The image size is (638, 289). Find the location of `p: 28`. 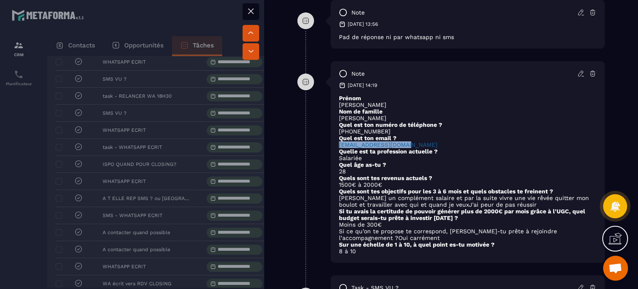

p: 28 is located at coordinates (468, 171).